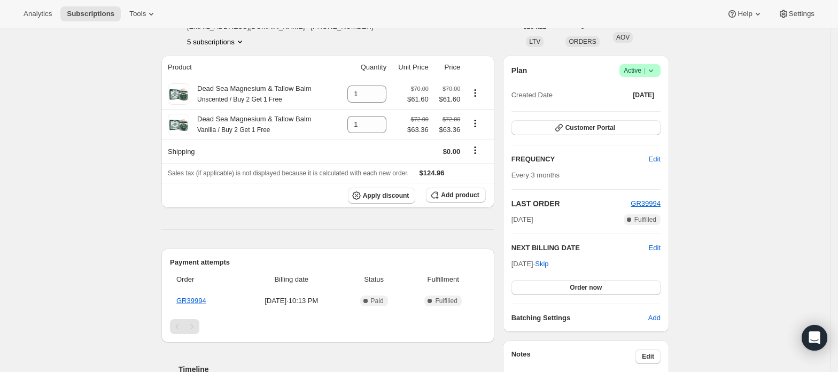  What do you see at coordinates (374, 279) in the screenshot?
I see `span: Status` at bounding box center [374, 279].